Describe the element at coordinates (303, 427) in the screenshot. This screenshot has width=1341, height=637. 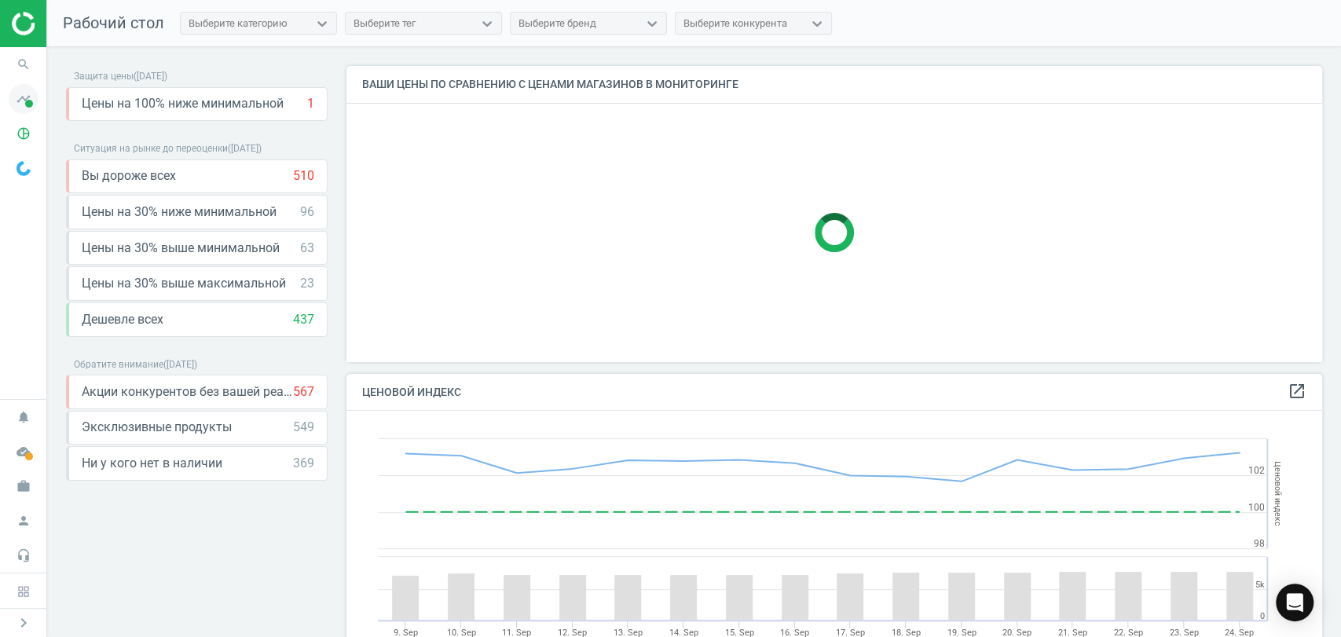
I see `div: 549` at that location.